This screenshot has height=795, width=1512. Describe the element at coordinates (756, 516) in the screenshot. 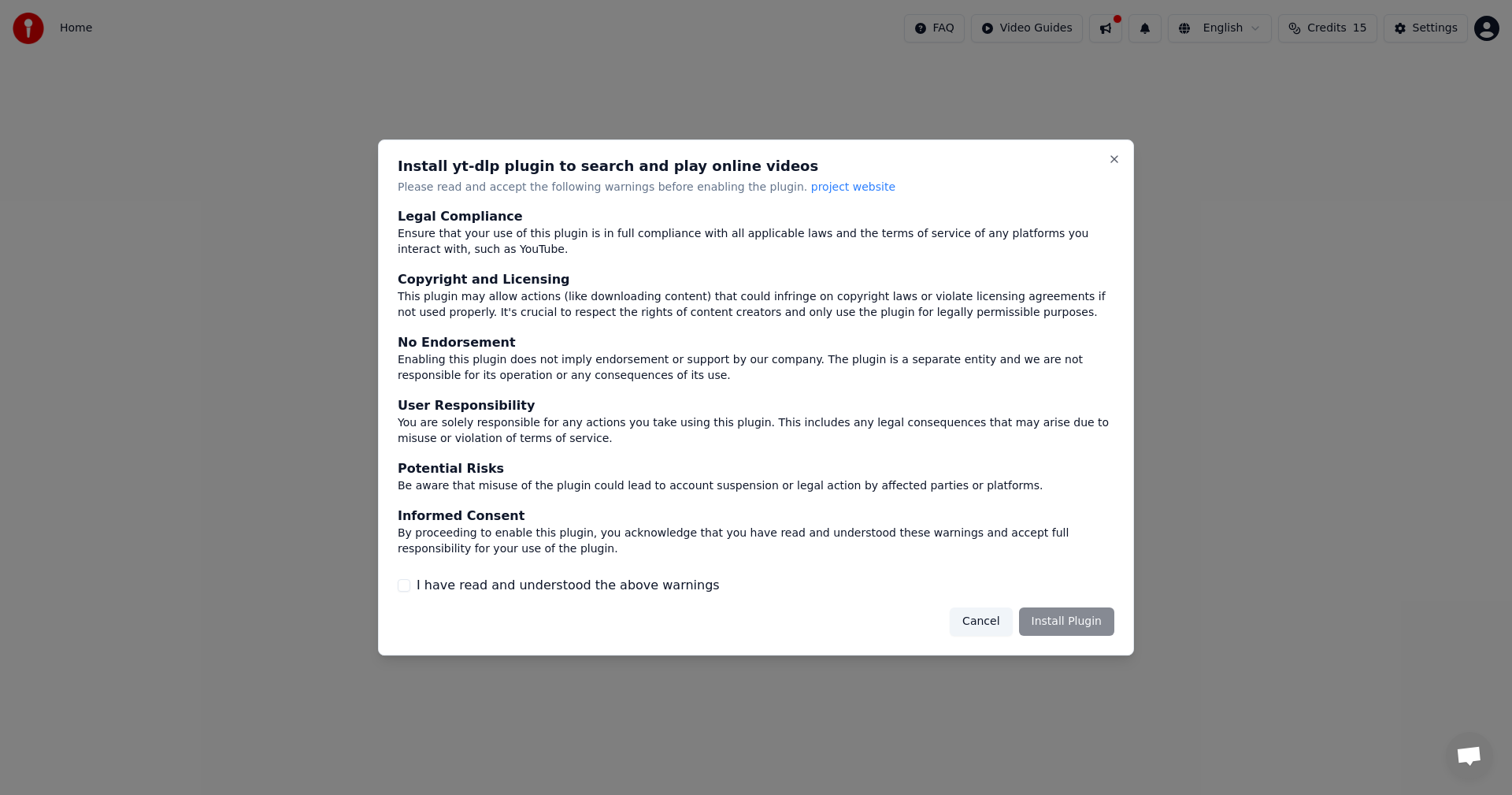

I see `div: Informed Consent` at that location.